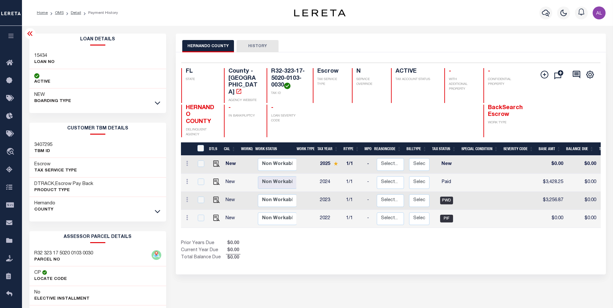 The image size is (613, 308). What do you see at coordinates (200, 115) in the screenshot?
I see `span: HERNANDO COUNTY` at bounding box center [200, 115].